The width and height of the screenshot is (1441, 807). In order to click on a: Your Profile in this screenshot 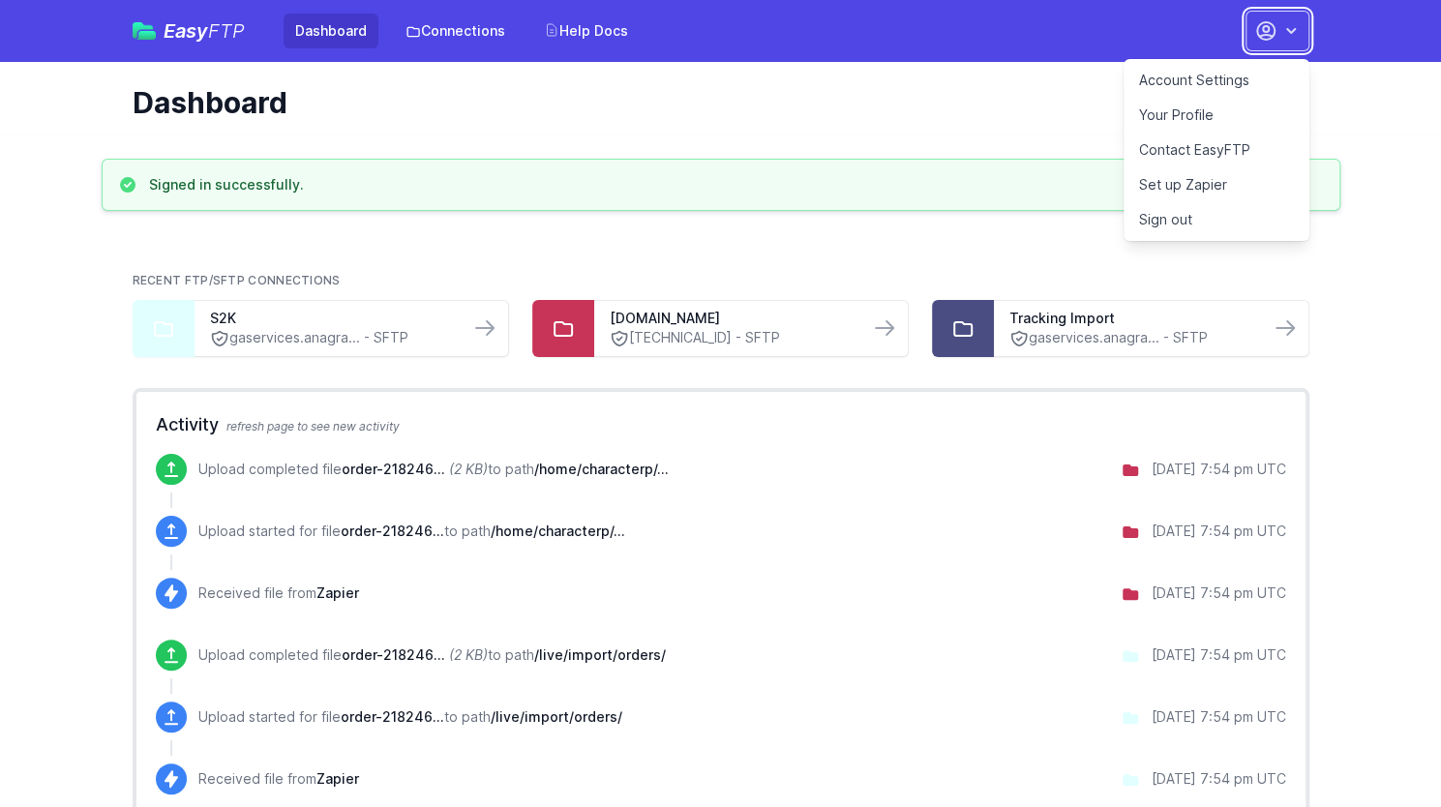, I will do `click(1217, 115)`.